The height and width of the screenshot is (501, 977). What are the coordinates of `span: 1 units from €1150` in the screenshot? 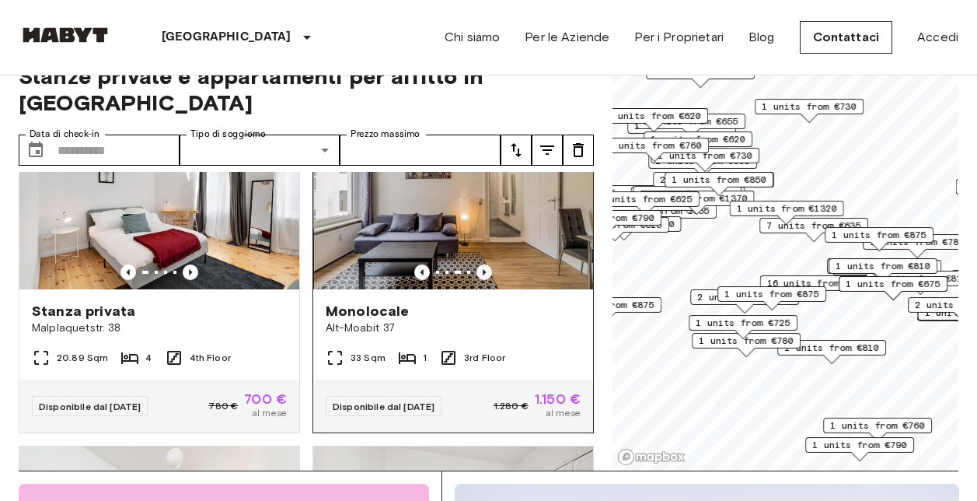 It's located at (624, 224).